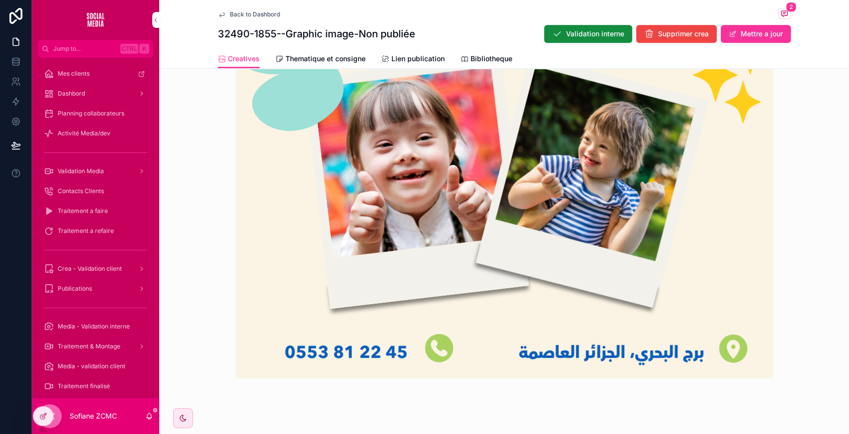 This screenshot has width=849, height=434. What do you see at coordinates (95, 93) in the screenshot?
I see `a: Dashbord` at bounding box center [95, 93].